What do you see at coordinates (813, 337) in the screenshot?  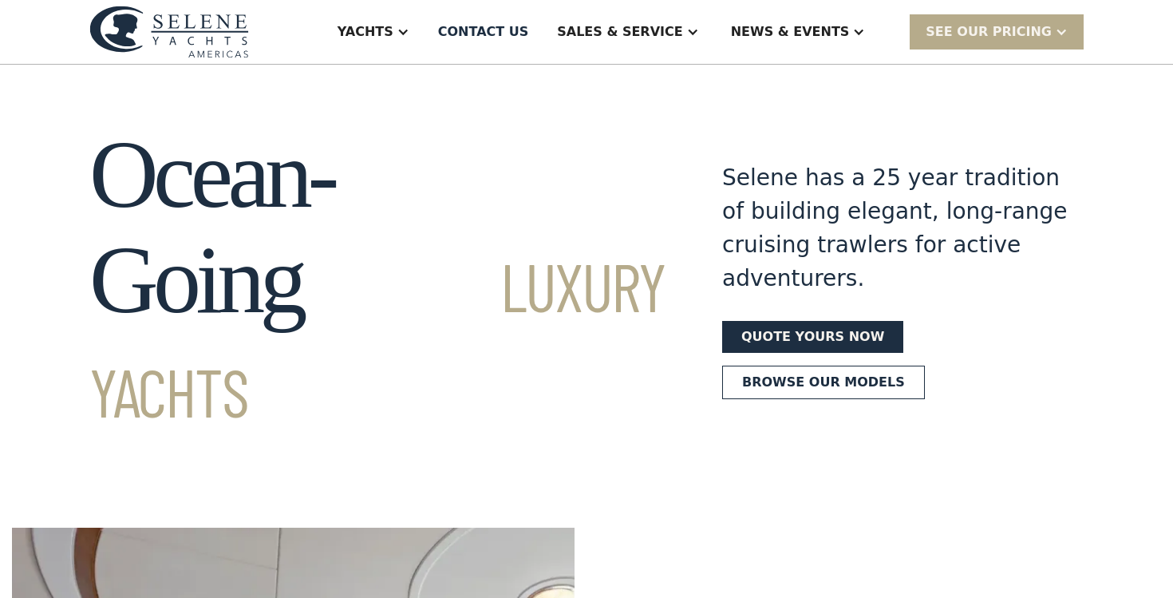 I see `a: Quote yours now` at bounding box center [813, 337].